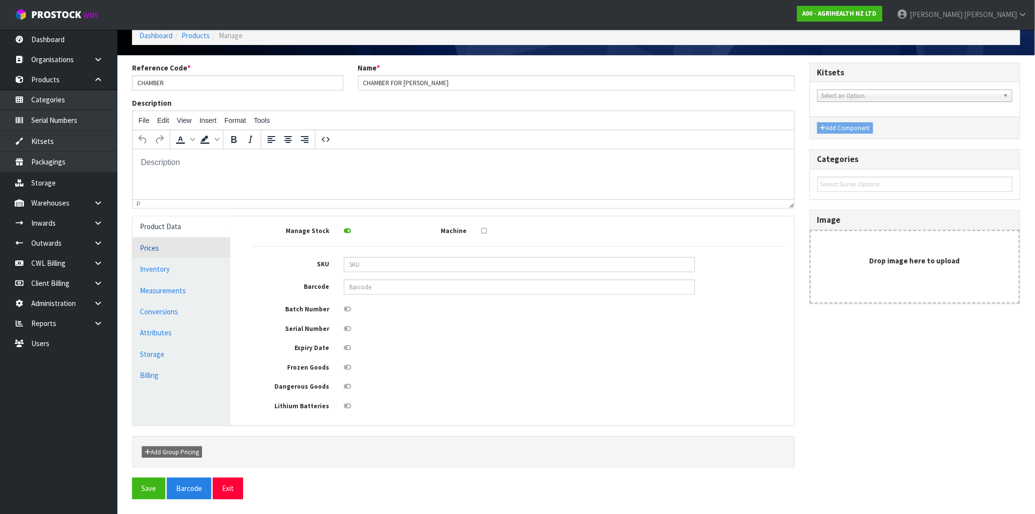 Image resolution: width=1035 pixels, height=514 pixels. What do you see at coordinates (149, 488) in the screenshot?
I see `button: Save` at bounding box center [149, 488].